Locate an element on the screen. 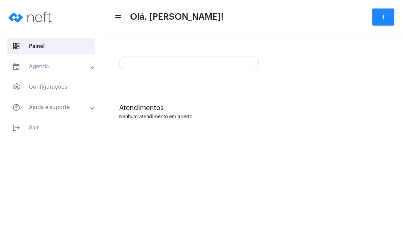 The image size is (403, 248). mat-panel-title: Ajuda e suporte is located at coordinates (51, 107).